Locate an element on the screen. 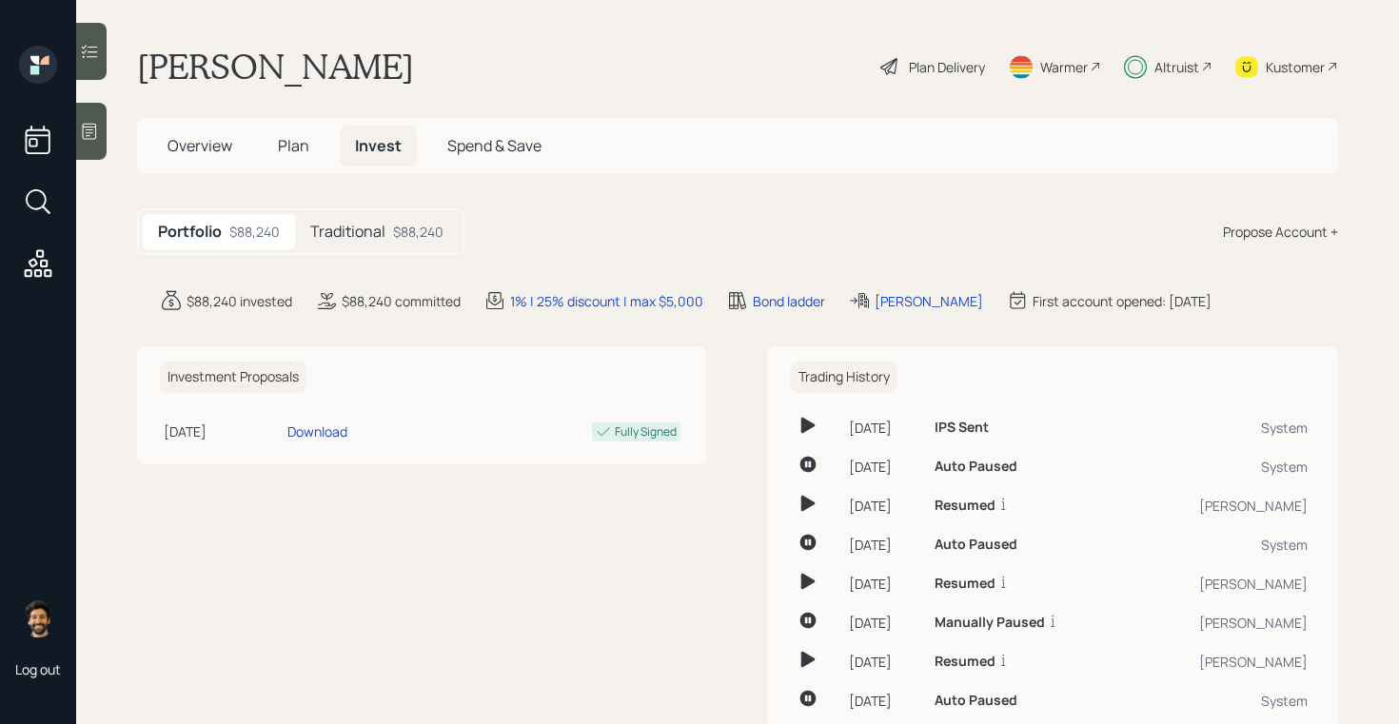 The image size is (1399, 724). img: eric-schwartz-headshot.png is located at coordinates (38, 619).